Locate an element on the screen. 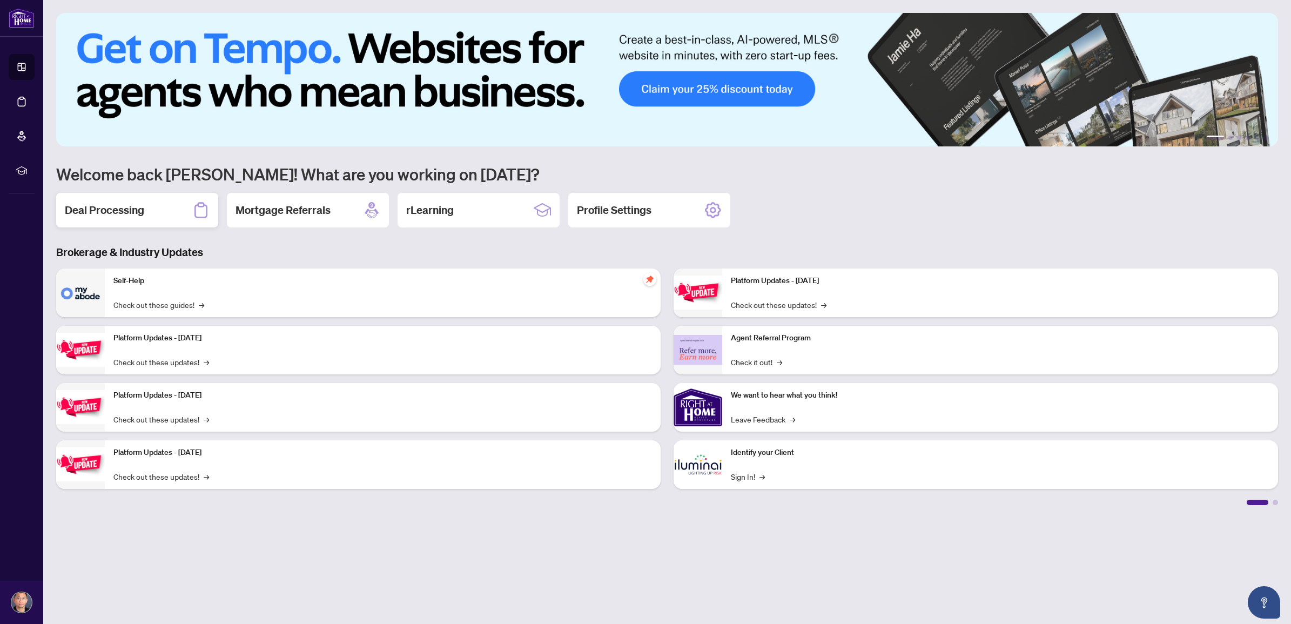 The height and width of the screenshot is (624, 1291). img: Platform Updates - September 16, 2025 is located at coordinates (80, 349).